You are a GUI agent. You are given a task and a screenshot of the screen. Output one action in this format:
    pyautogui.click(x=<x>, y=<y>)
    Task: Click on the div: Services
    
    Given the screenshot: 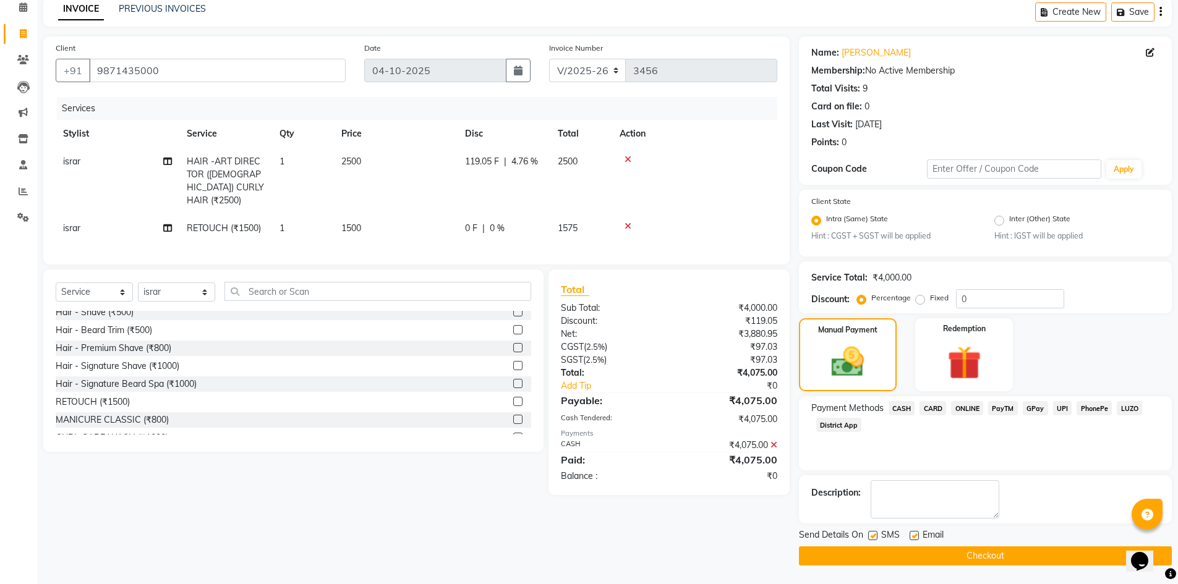 What is the action you would take?
    pyautogui.click(x=422, y=108)
    